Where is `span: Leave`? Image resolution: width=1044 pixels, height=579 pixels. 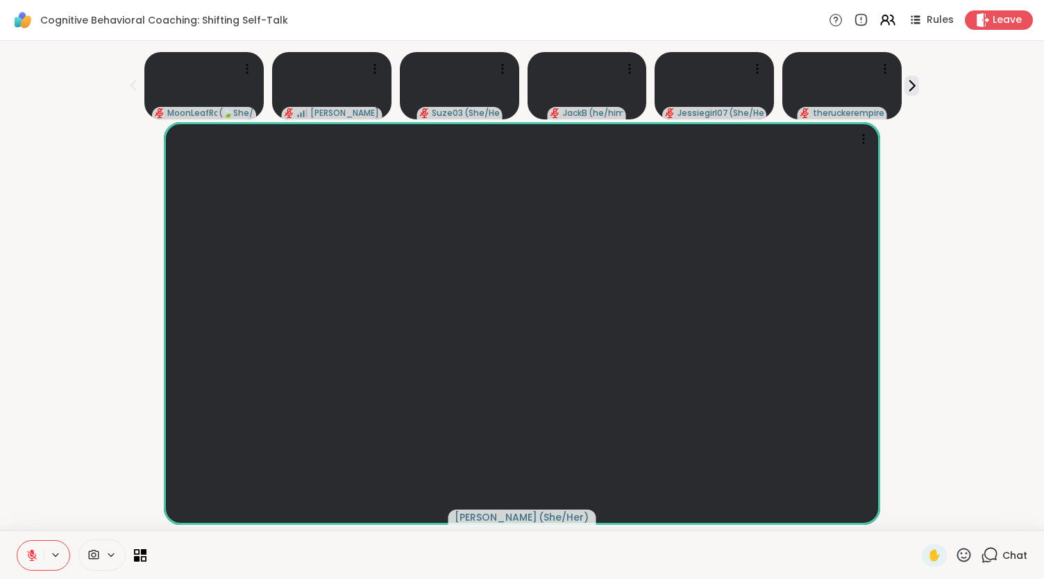
span: Leave is located at coordinates (1007, 20).